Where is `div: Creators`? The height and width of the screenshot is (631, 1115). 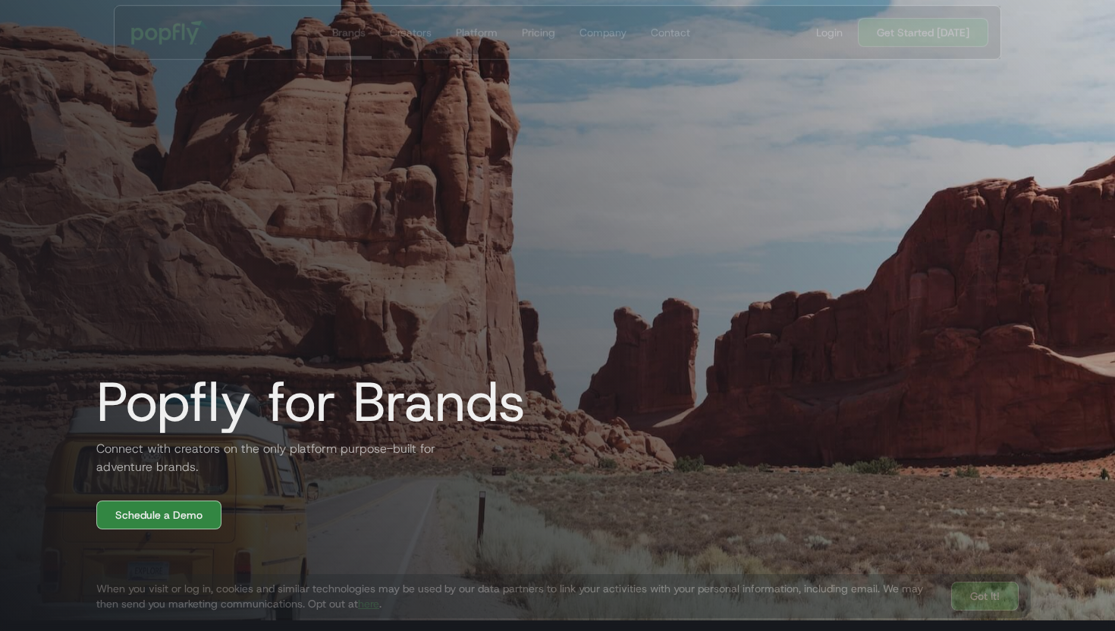 div: Creators is located at coordinates (410, 33).